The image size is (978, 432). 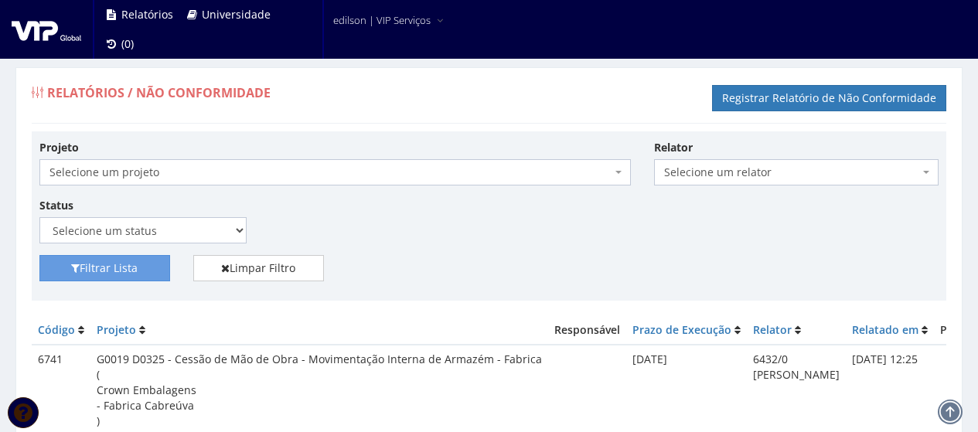 What do you see at coordinates (587, 330) in the screenshot?
I see `th: Responsável` at bounding box center [587, 330].